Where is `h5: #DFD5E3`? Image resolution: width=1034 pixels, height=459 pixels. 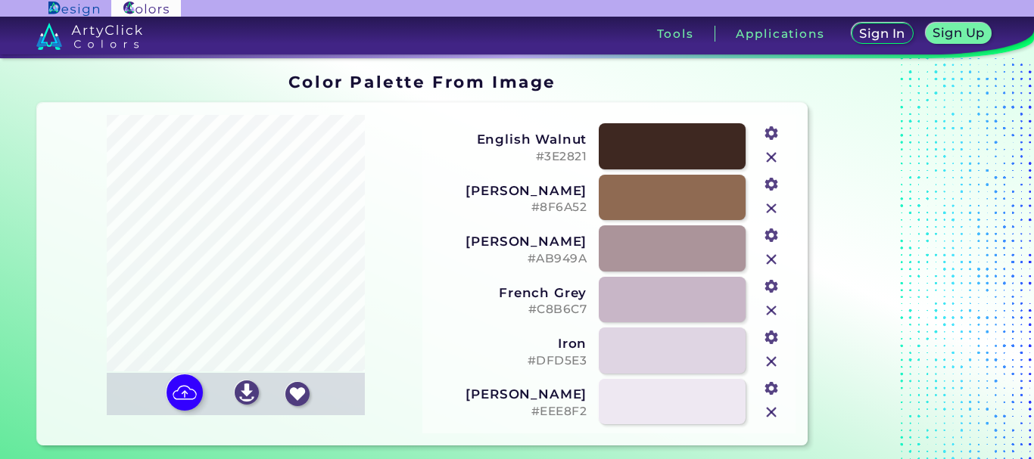
h5: #DFD5E3 is located at coordinates (509, 361).